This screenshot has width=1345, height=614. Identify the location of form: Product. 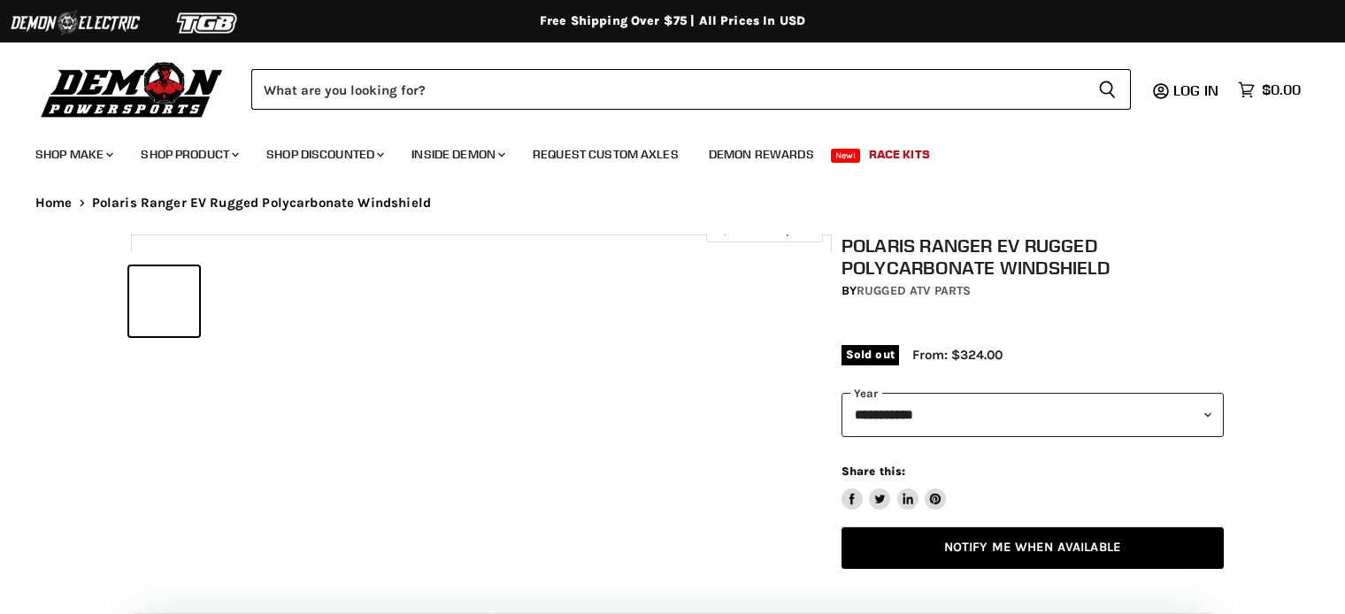
(691, 89).